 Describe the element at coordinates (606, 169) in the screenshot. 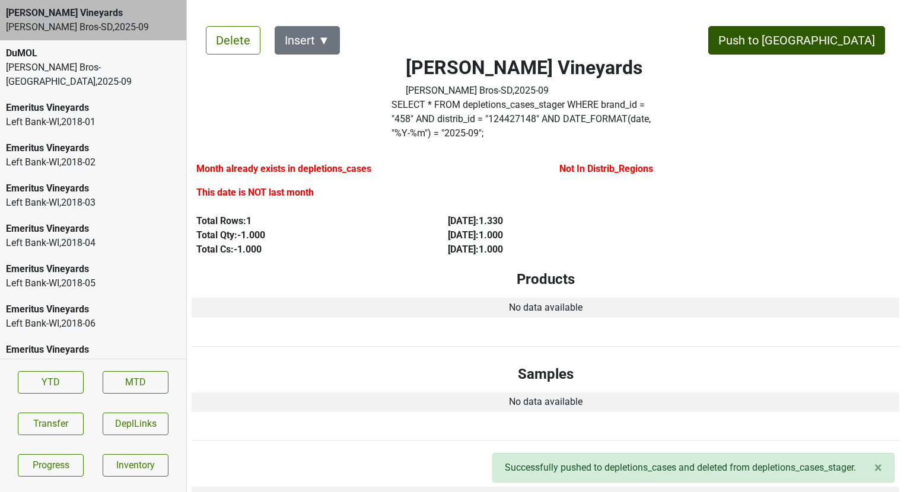

I see `label: Not In Distrib_Regions` at that location.